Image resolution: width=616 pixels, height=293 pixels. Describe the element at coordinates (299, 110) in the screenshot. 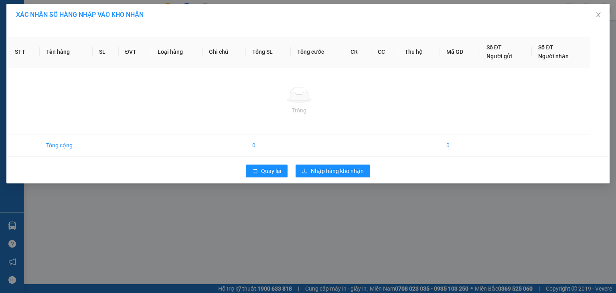

I see `div: Trống` at that location.